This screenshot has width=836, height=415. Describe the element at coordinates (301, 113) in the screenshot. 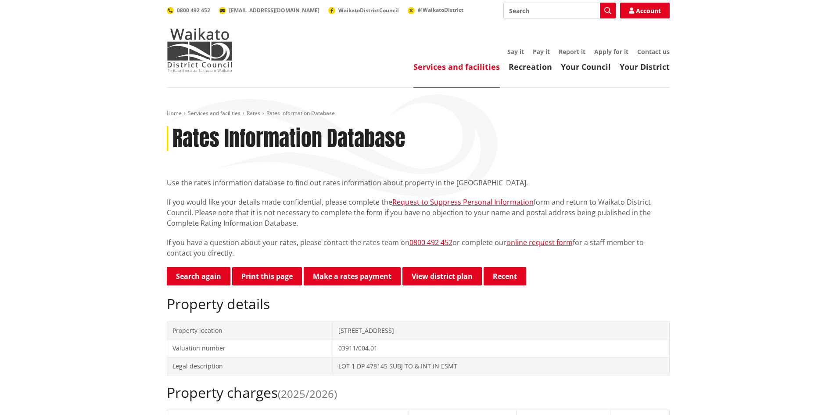

I see `span: Rates Information Database` at that location.